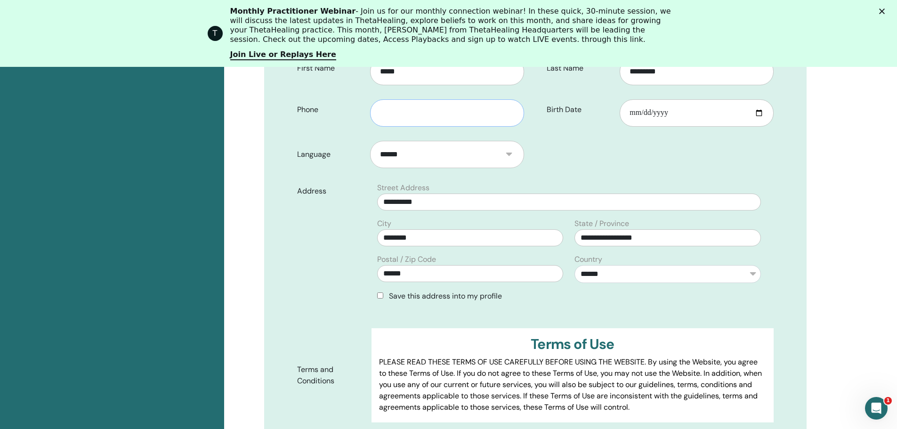 The height and width of the screenshot is (429, 897). I want to click on p: PLEASE READ THESE TERMS OF USE CAREFULLY BEFORE USING THE WEBSITE. By using the Website, you agre..., so click(572, 385).